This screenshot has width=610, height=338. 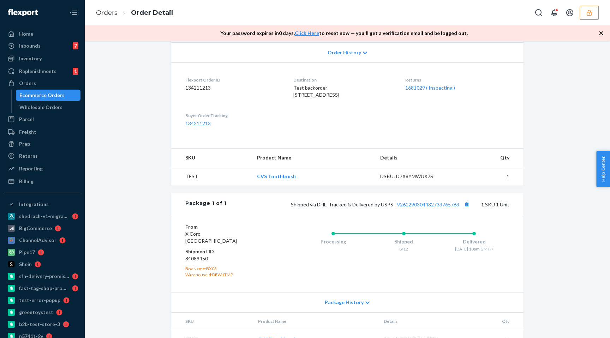 I want to click on a: Returns, so click(x=42, y=156).